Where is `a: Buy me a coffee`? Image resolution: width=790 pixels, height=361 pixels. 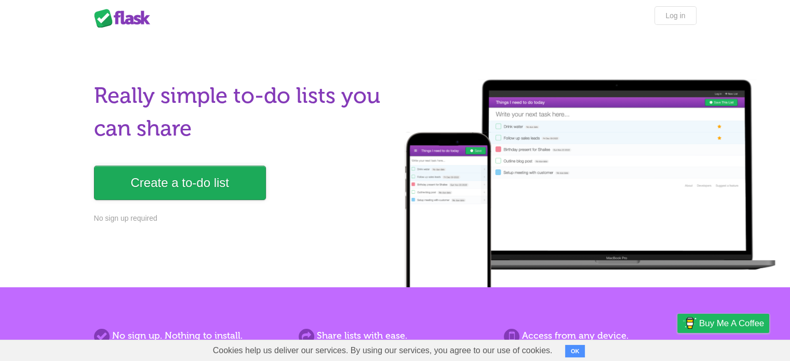 a: Buy me a coffee is located at coordinates (723, 323).